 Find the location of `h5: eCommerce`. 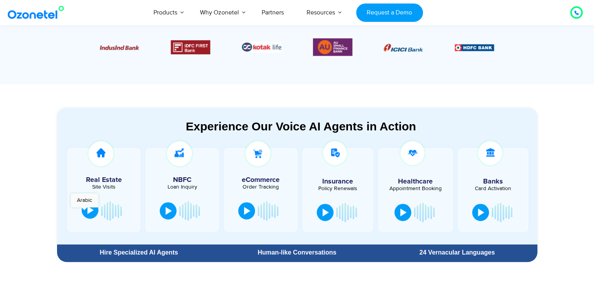

h5: eCommerce is located at coordinates (261, 180).